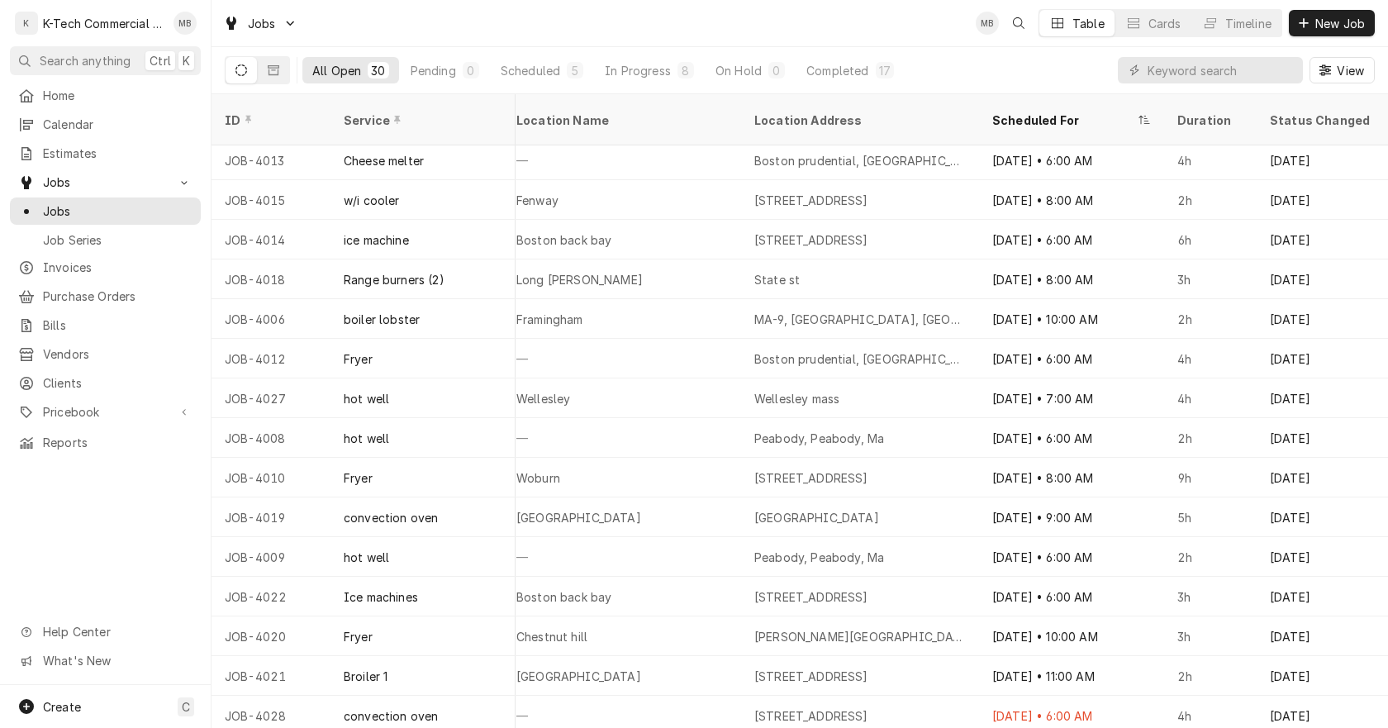 The image size is (1388, 728). I want to click on div: boiler lobster, so click(382, 319).